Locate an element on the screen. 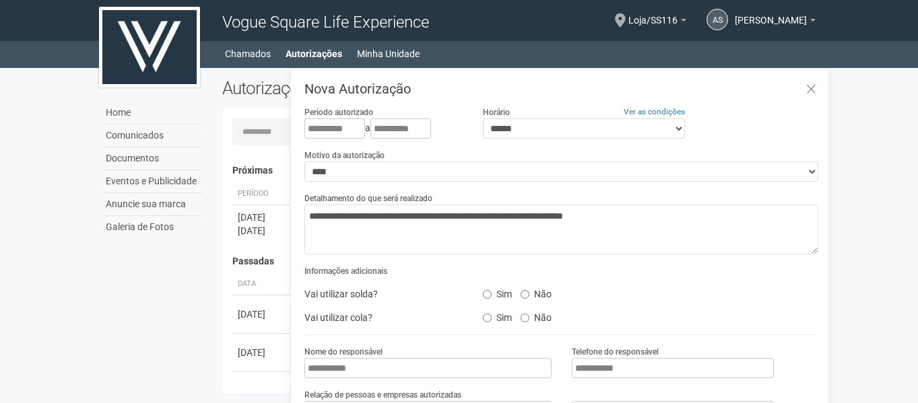 The image size is (918, 403). a: Comunicados is located at coordinates (152, 136).